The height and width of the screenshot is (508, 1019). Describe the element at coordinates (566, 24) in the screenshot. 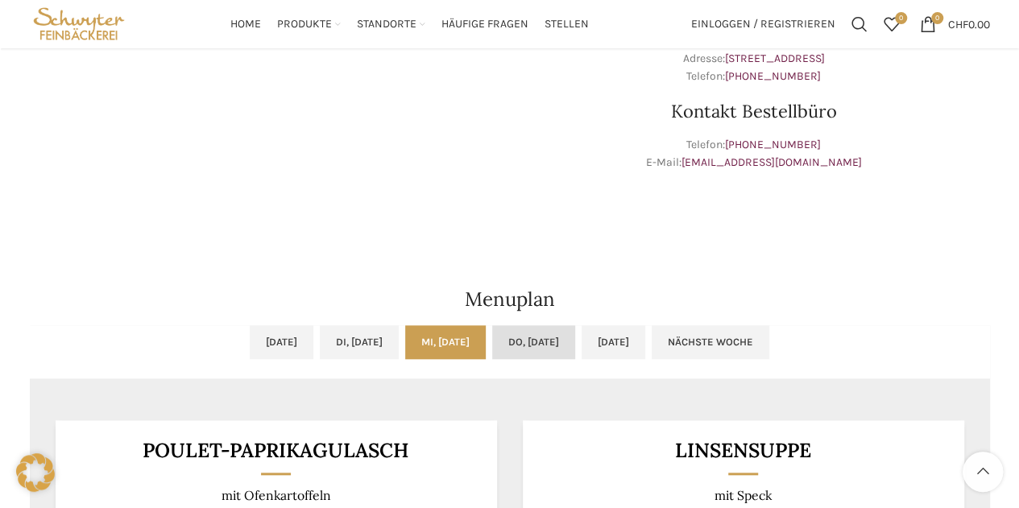

I see `a: Stellen` at that location.